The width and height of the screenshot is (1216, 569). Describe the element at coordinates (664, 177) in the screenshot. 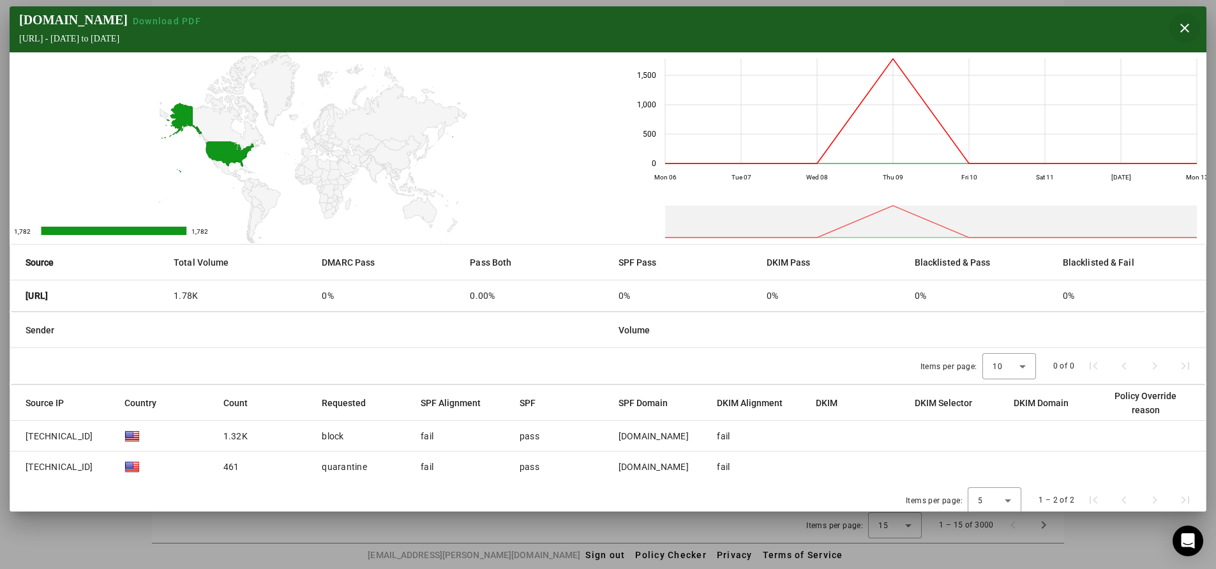

I see `text: Mon 06` at that location.